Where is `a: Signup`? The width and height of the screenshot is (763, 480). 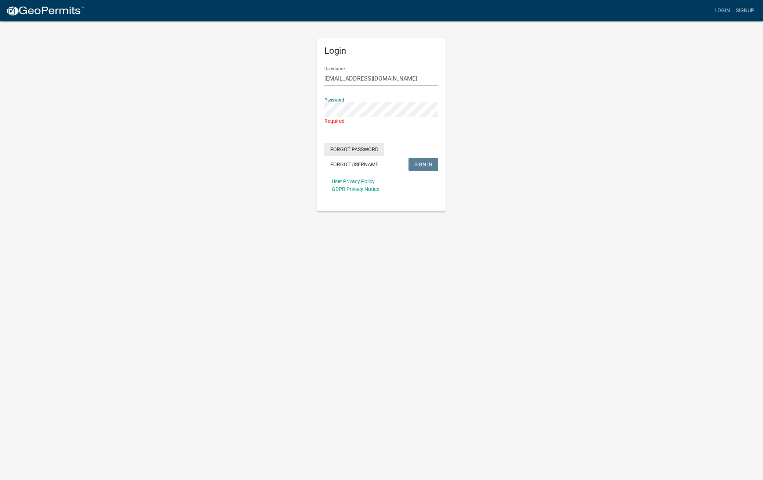
a: Signup is located at coordinates (745, 11).